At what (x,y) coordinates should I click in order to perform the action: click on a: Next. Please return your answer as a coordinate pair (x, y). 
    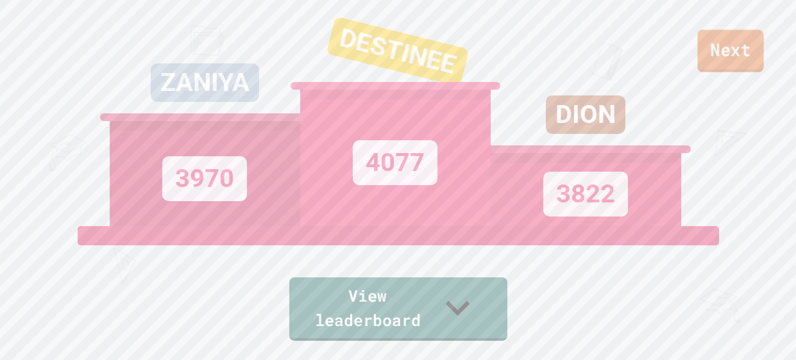
    Looking at the image, I should click on (730, 51).